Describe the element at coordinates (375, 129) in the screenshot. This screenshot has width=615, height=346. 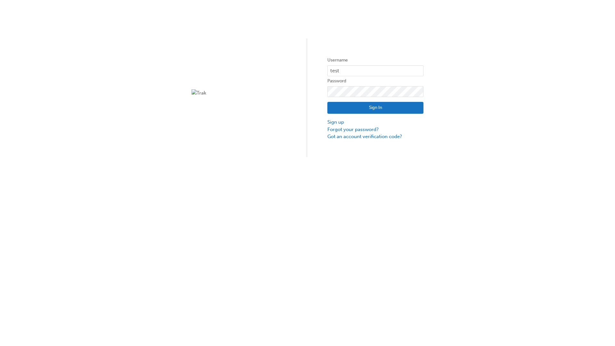
I see `a: Forgot your password?` at that location.